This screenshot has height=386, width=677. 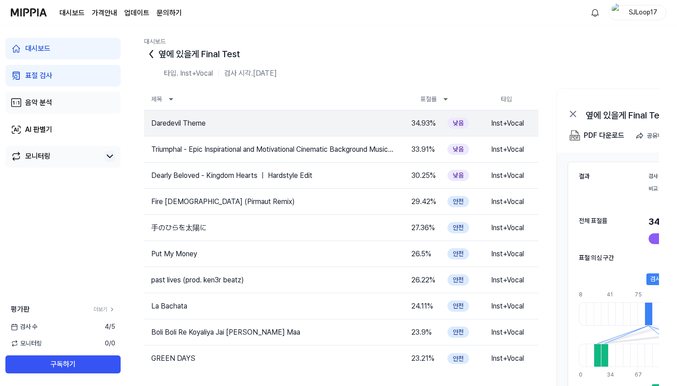 What do you see at coordinates (424, 123) in the screenshot?
I see `div: 34.93 %` at bounding box center [424, 123].